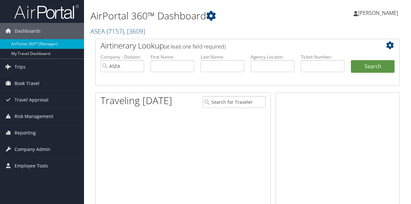 Image resolution: width=411 pixels, height=204 pixels. Describe the element at coordinates (234, 102) in the screenshot. I see `input: Search for Traveler` at that location.